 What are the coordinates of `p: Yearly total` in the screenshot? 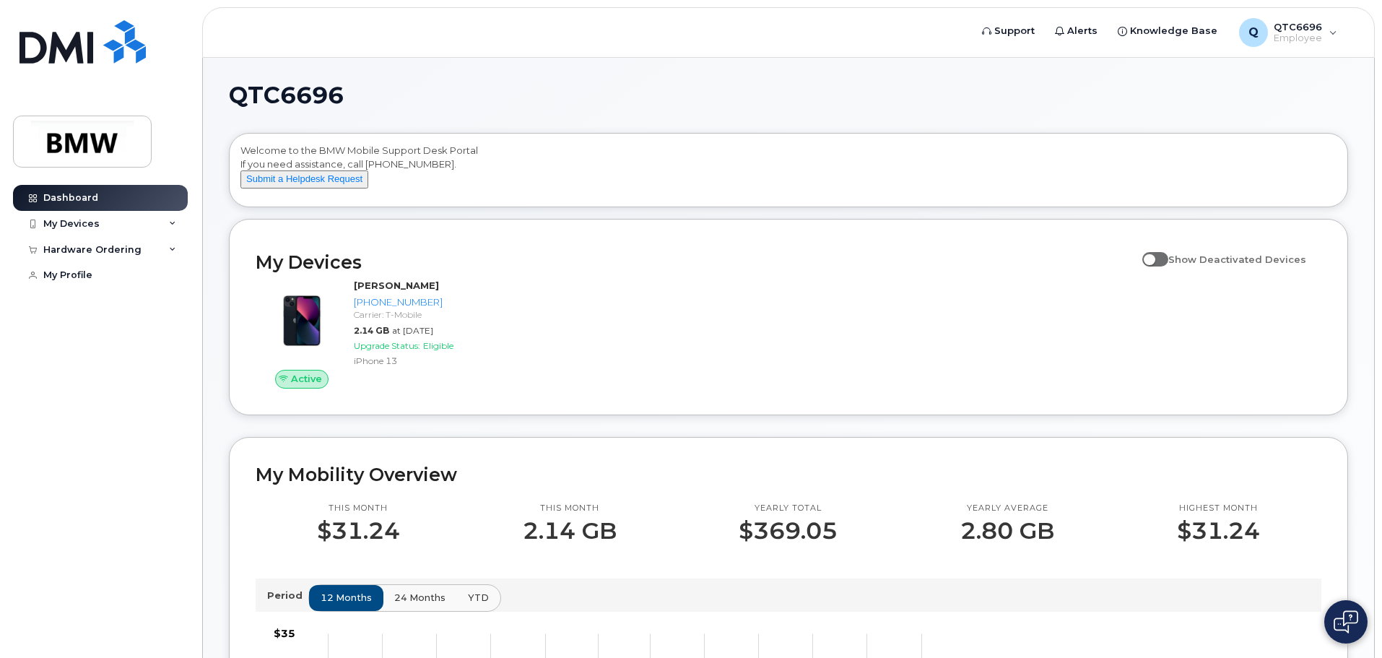 It's located at (788, 508).